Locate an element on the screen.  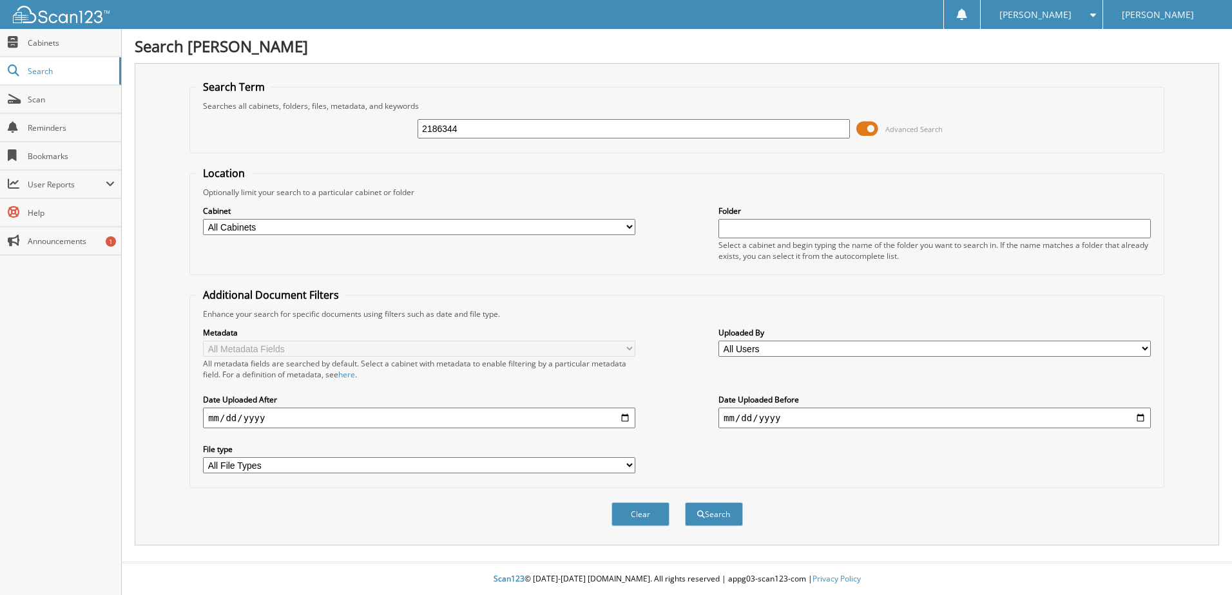
legend: Search Term is located at coordinates (234, 87).